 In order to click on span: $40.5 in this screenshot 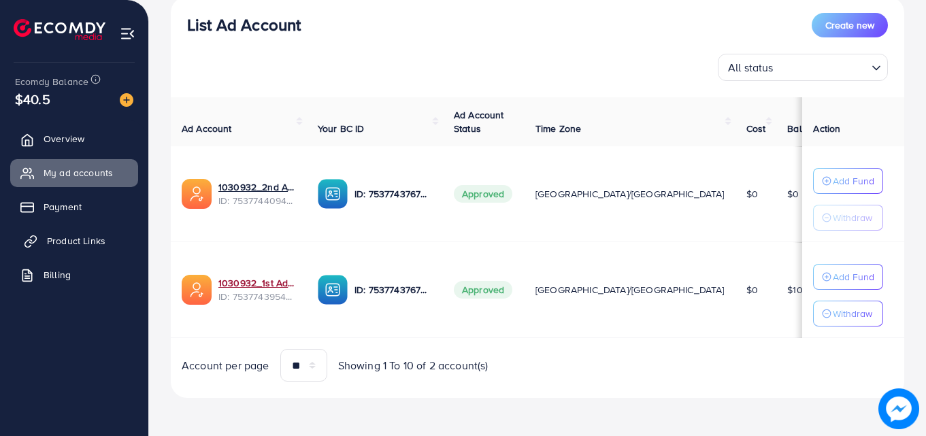, I will do `click(33, 99)`.